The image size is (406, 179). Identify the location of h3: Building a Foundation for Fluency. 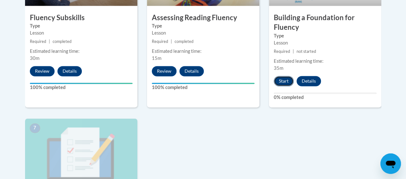
(325, 23).